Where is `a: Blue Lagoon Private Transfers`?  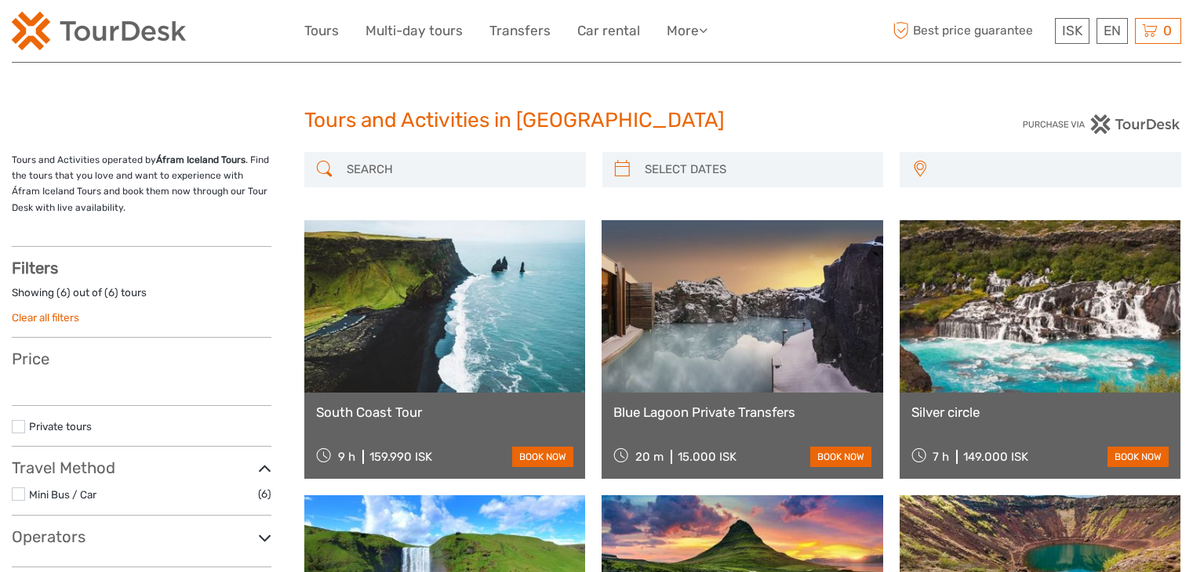 a: Blue Lagoon Private Transfers is located at coordinates (742, 412).